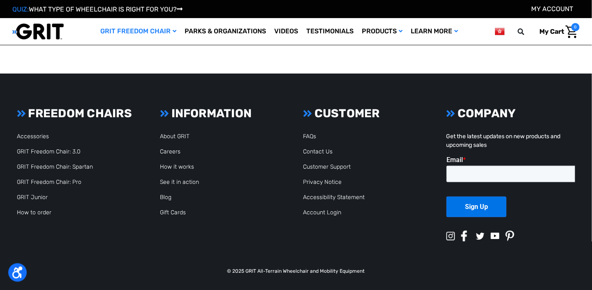  Describe the element at coordinates (177, 167) in the screenshot. I see `a: How it works` at that location.